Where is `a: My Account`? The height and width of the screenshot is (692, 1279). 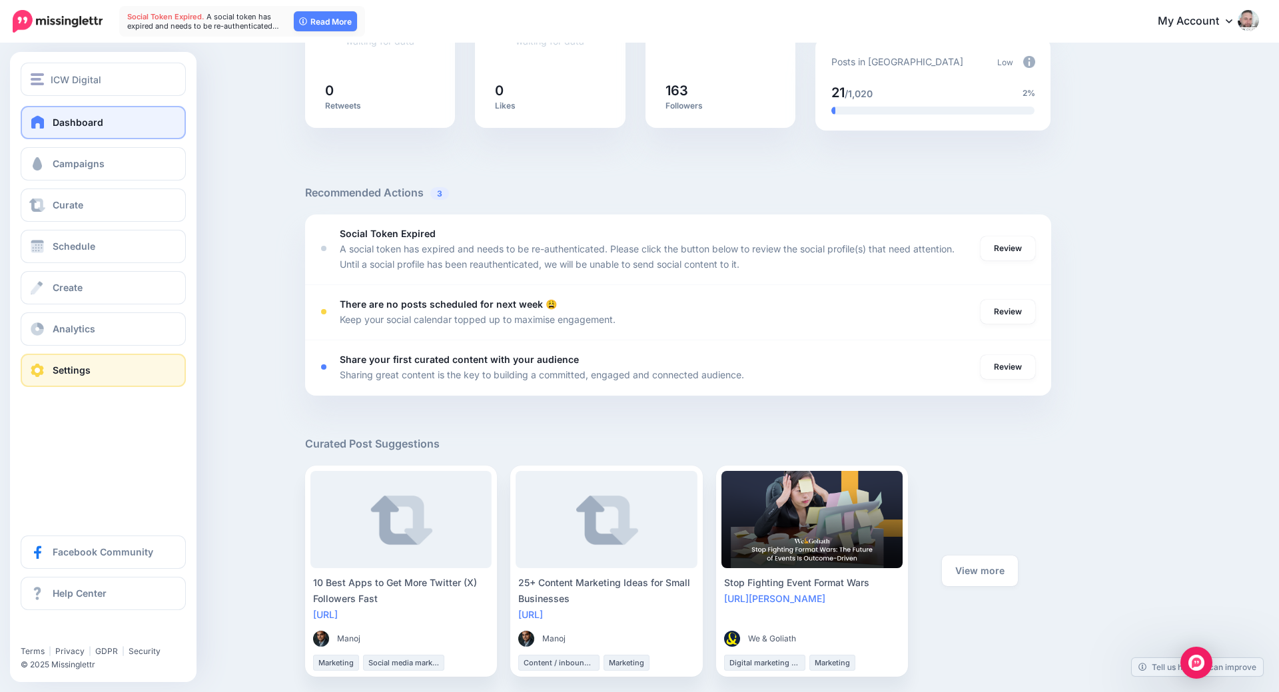 a: My Account is located at coordinates (1202, 21).